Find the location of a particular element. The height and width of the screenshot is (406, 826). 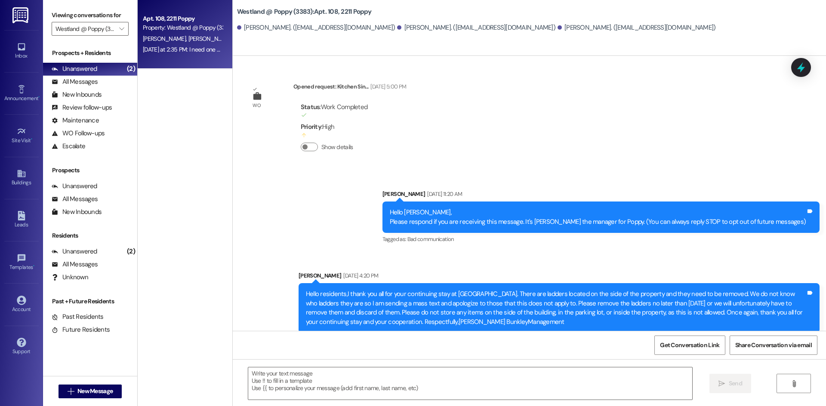

a: Account is located at coordinates (22, 305).